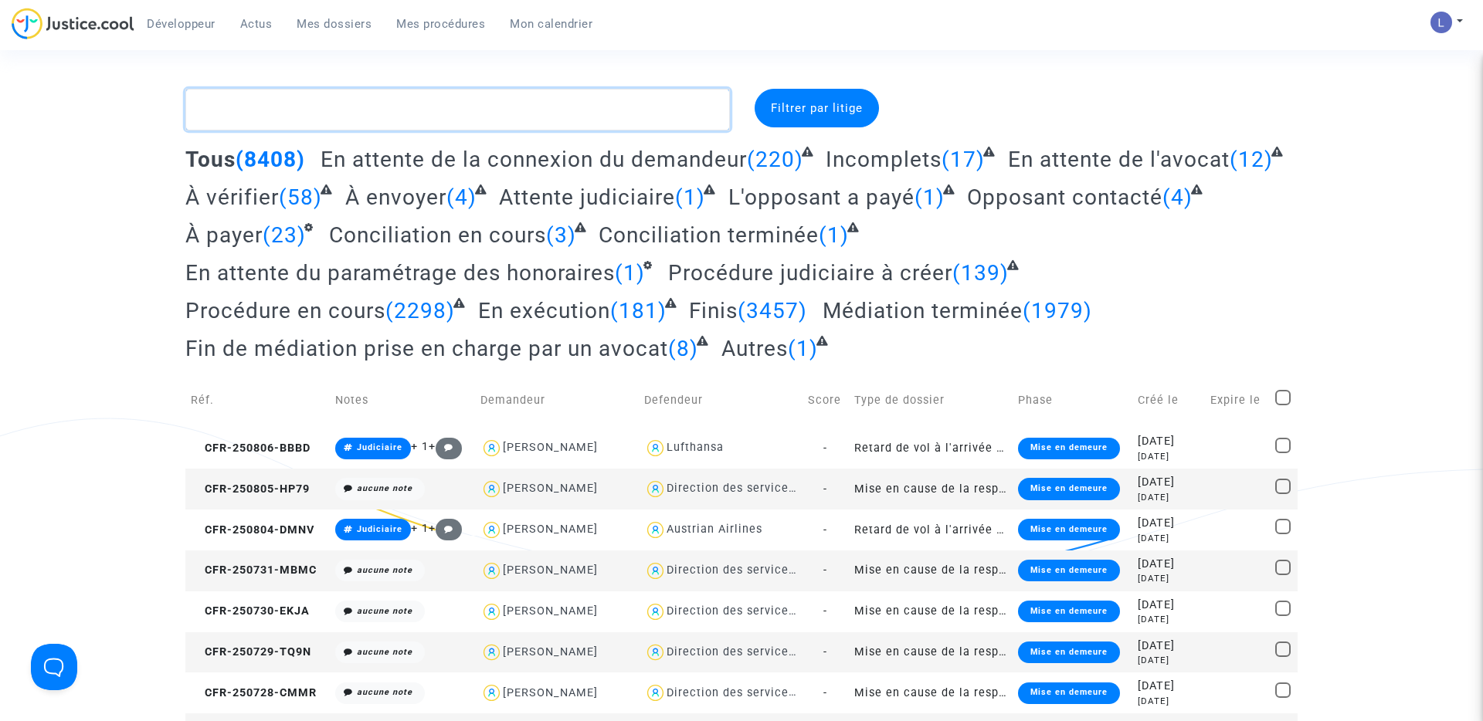 This screenshot has width=1483, height=721. What do you see at coordinates (440, 24) in the screenshot?
I see `a: Mes procédures` at bounding box center [440, 24].